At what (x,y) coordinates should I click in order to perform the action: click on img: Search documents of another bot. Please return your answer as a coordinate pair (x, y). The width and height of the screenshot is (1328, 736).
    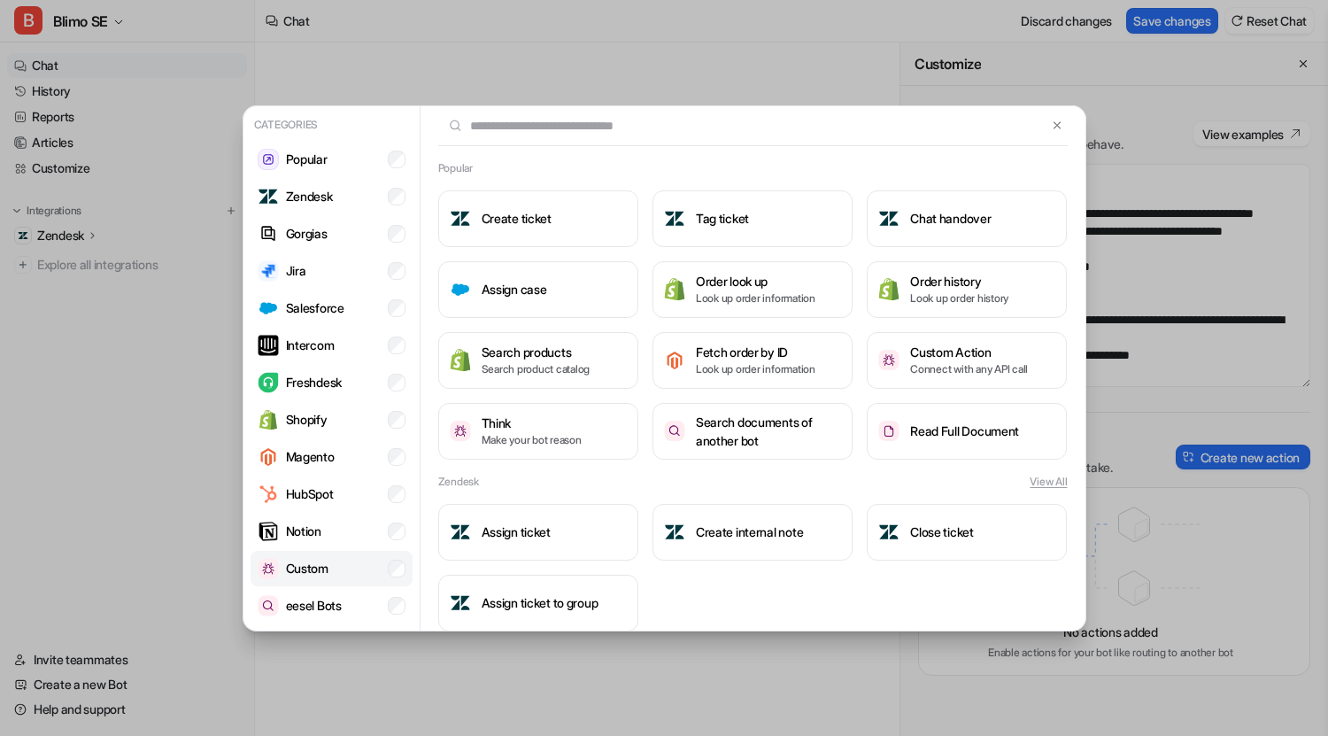
    Looking at the image, I should click on (675, 430).